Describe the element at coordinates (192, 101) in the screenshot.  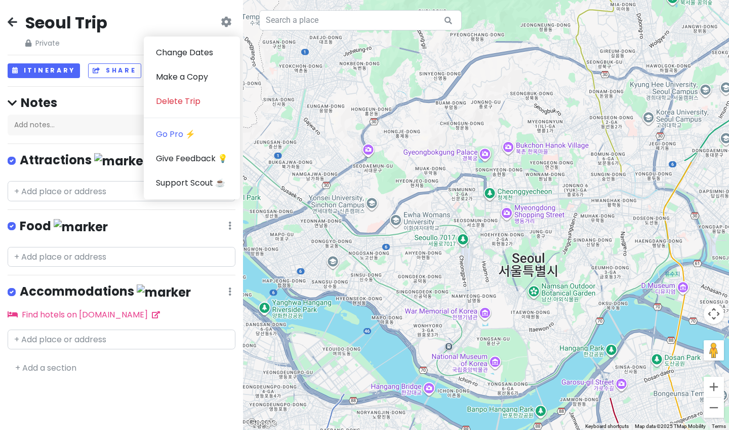
I see `a: Delete Trip` at that location.